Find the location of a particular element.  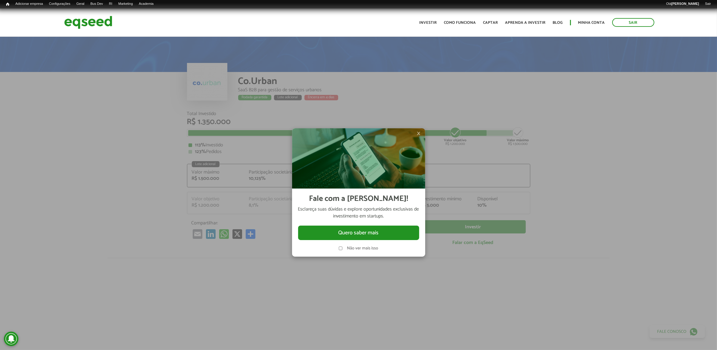

a: Configurações is located at coordinates (60, 4).